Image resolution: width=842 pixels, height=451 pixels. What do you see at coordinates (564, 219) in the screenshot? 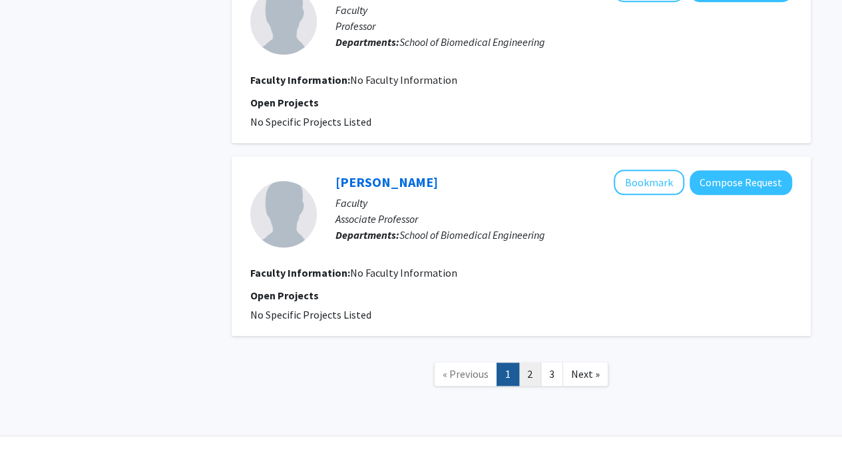
I see `p: Associate Professor` at bounding box center [564, 219].